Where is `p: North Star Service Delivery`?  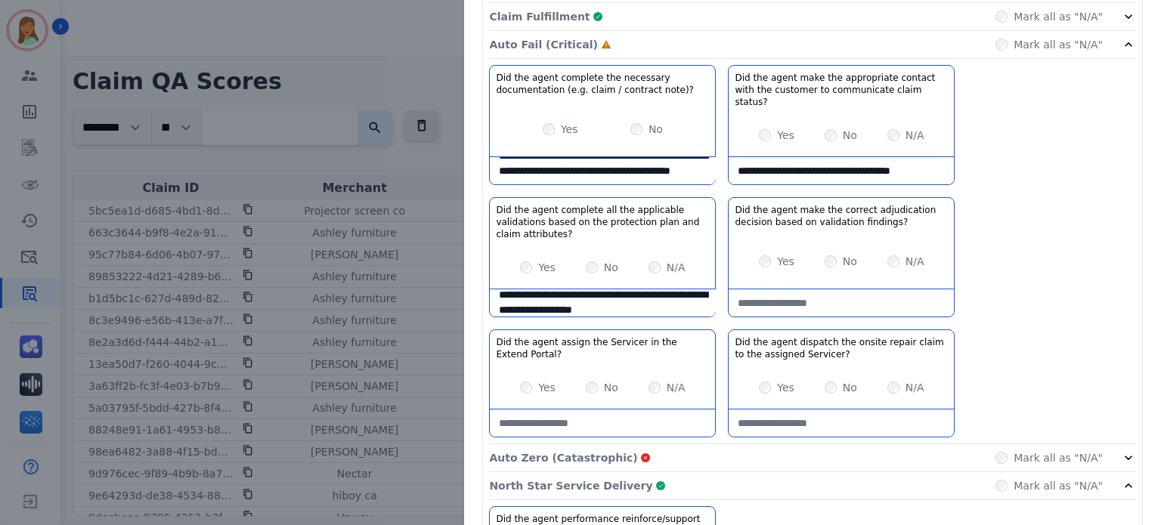
p: North Star Service Delivery is located at coordinates (571, 486).